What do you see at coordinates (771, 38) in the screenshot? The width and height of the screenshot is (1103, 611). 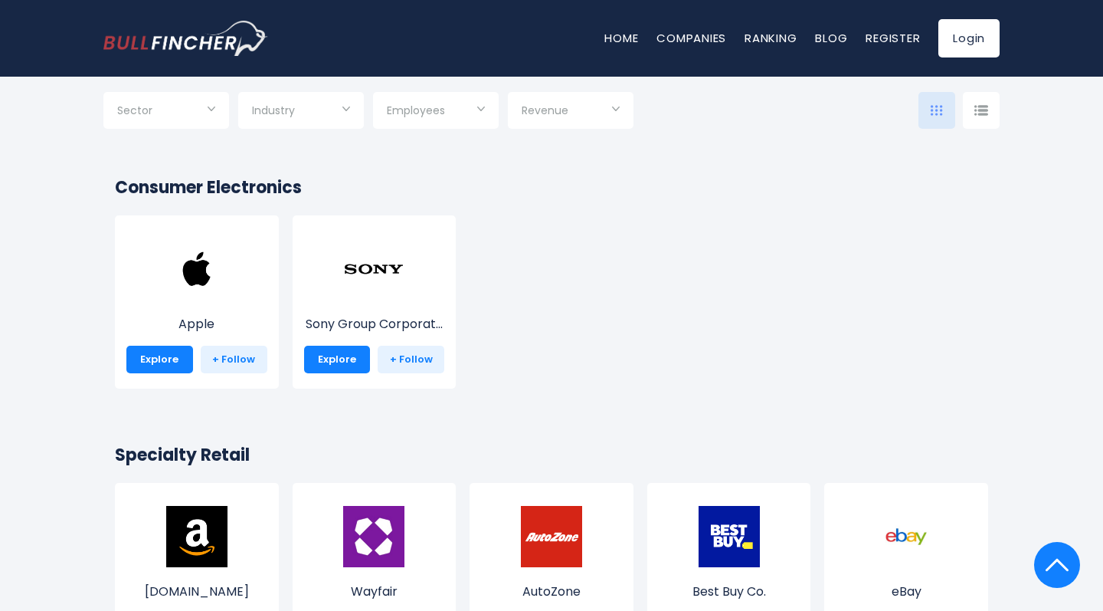 I see `a: Ranking` at bounding box center [771, 38].